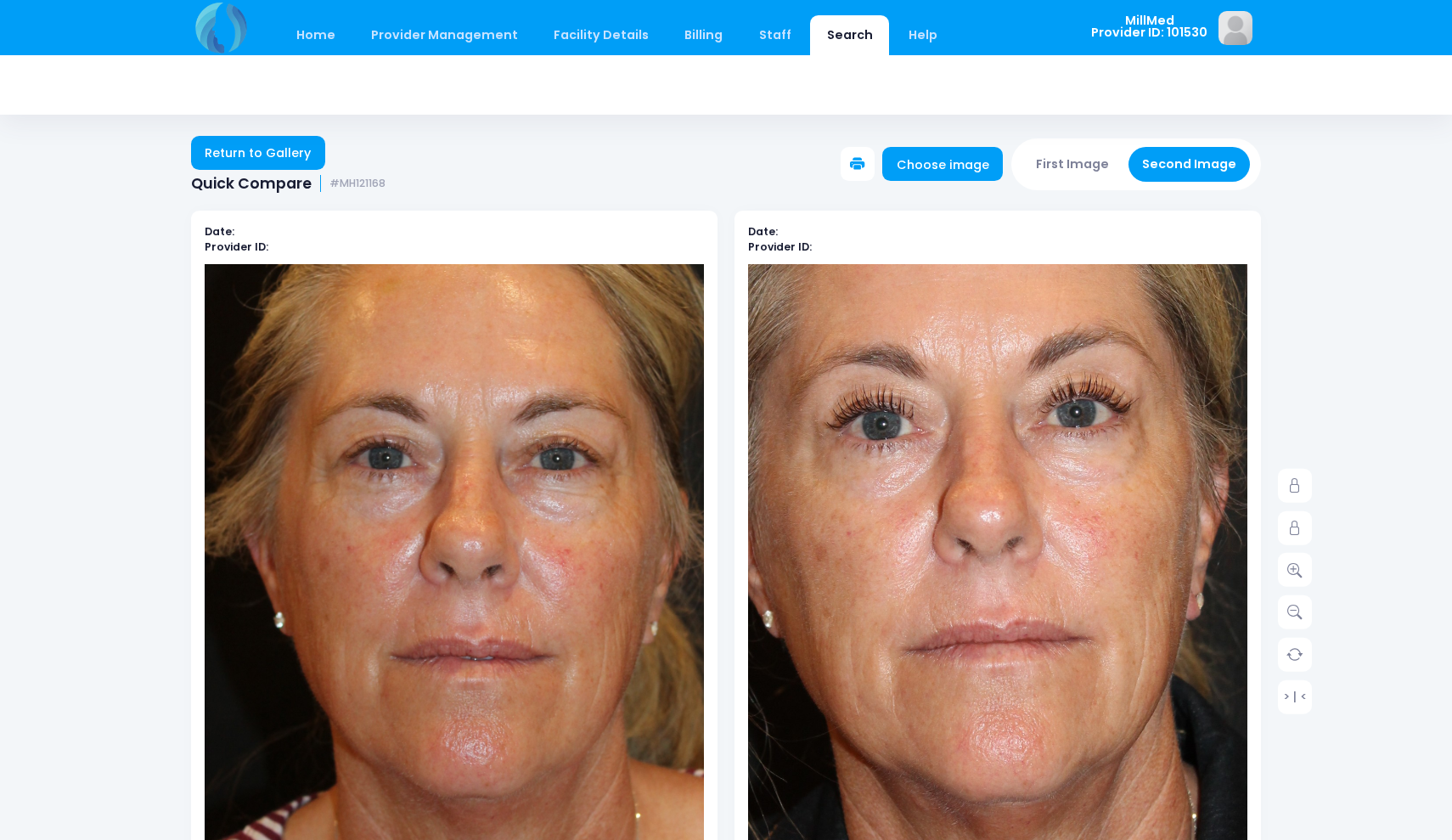  I want to click on button: Second Image, so click(1190, 164).